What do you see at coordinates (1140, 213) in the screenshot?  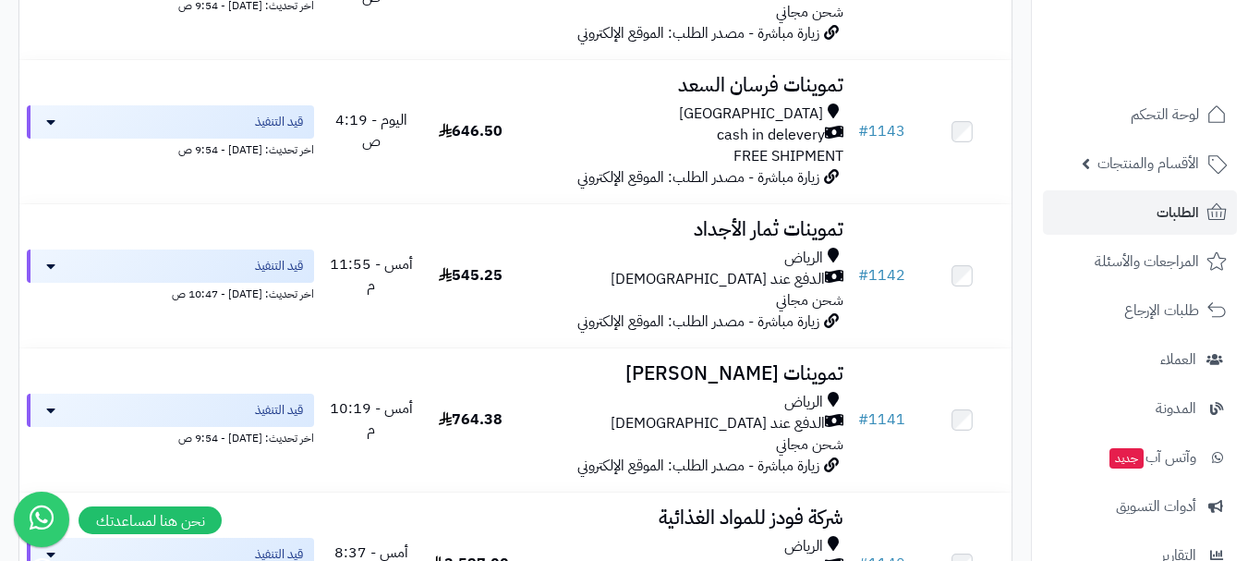 I see `a: الطلبات` at bounding box center [1140, 213].